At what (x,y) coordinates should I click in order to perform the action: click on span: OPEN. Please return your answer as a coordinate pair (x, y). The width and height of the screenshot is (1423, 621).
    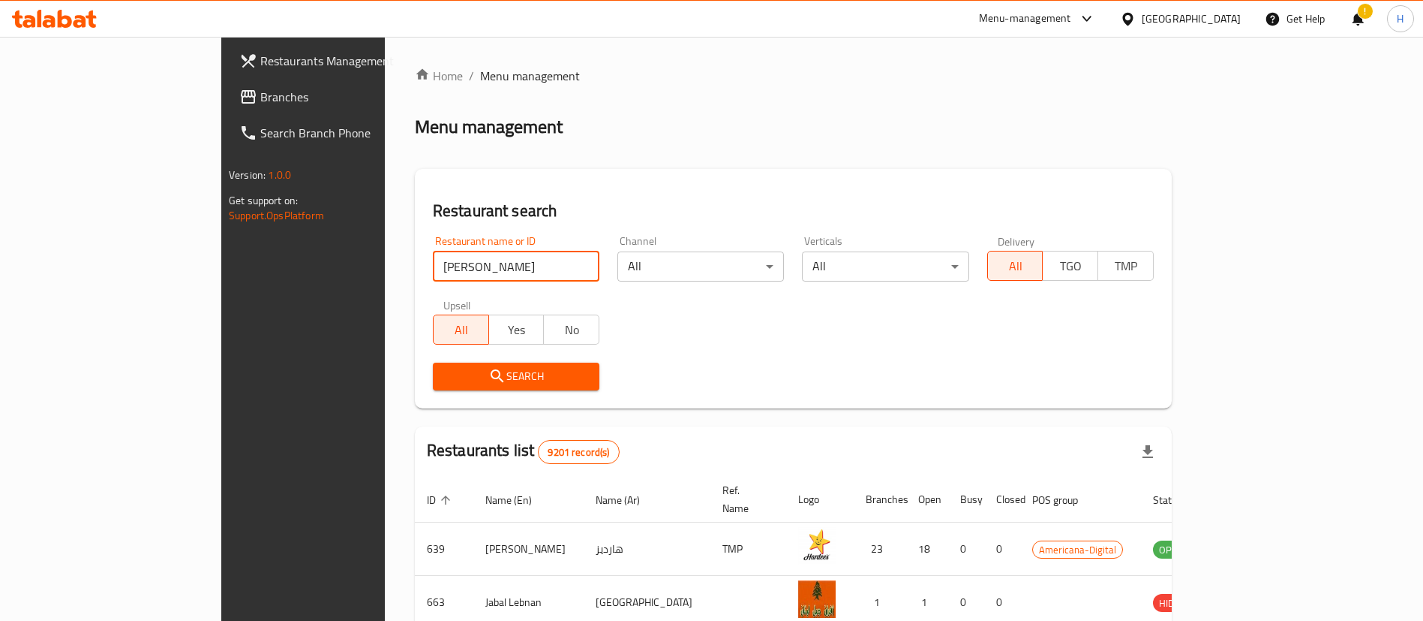
    Looking at the image, I should click on (1171, 549).